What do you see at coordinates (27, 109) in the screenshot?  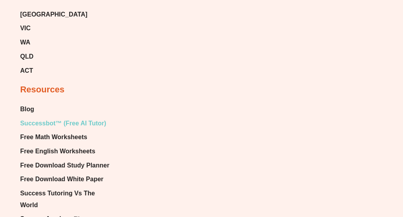 I see `span: Blog` at bounding box center [27, 109].